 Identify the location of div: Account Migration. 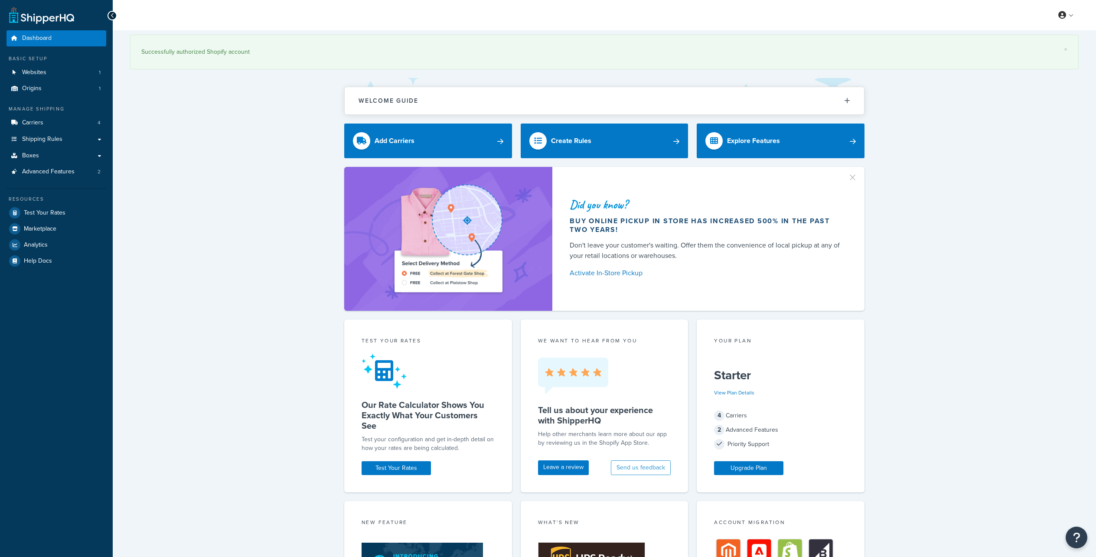
(780, 523).